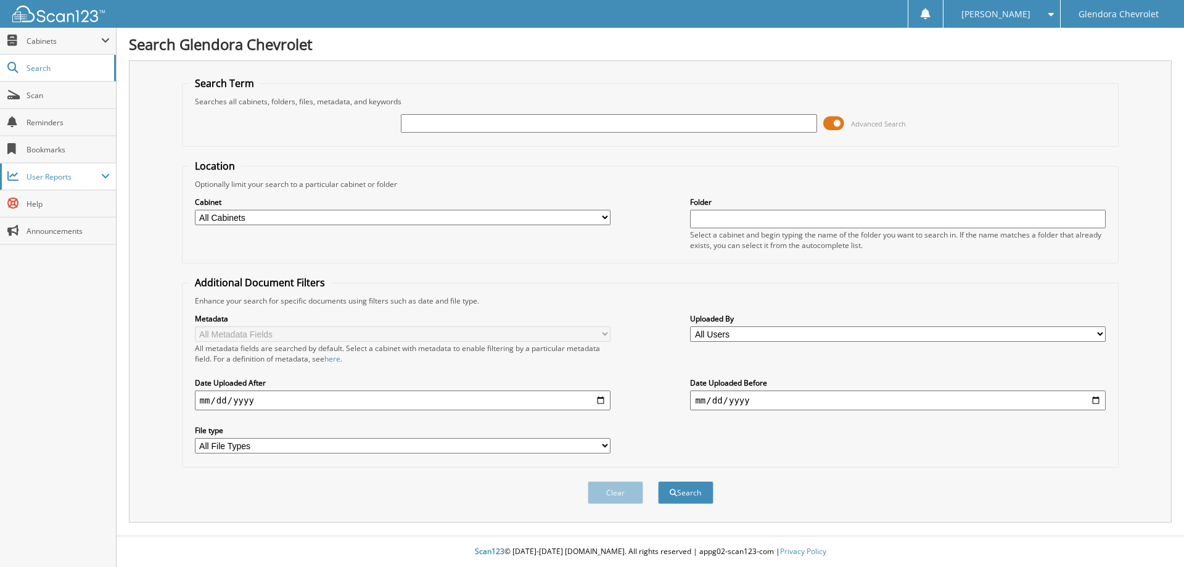 The image size is (1184, 567). I want to click on div: Chat Widget, so click(1153, 537).